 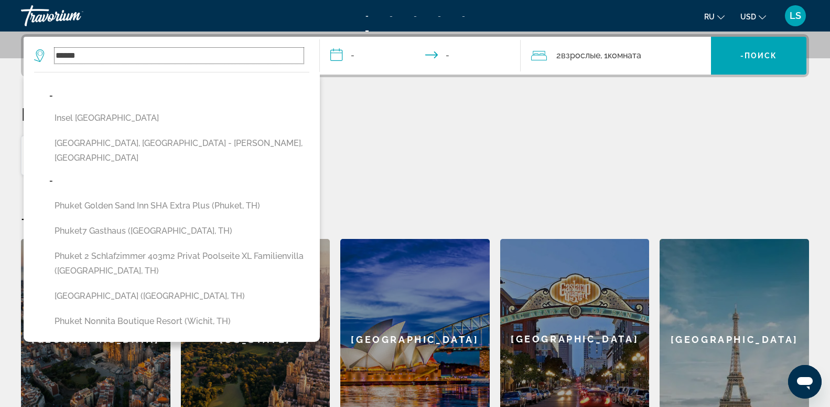 What do you see at coordinates (761, 56) in the screenshot?
I see `span: Поиск` at bounding box center [761, 56].